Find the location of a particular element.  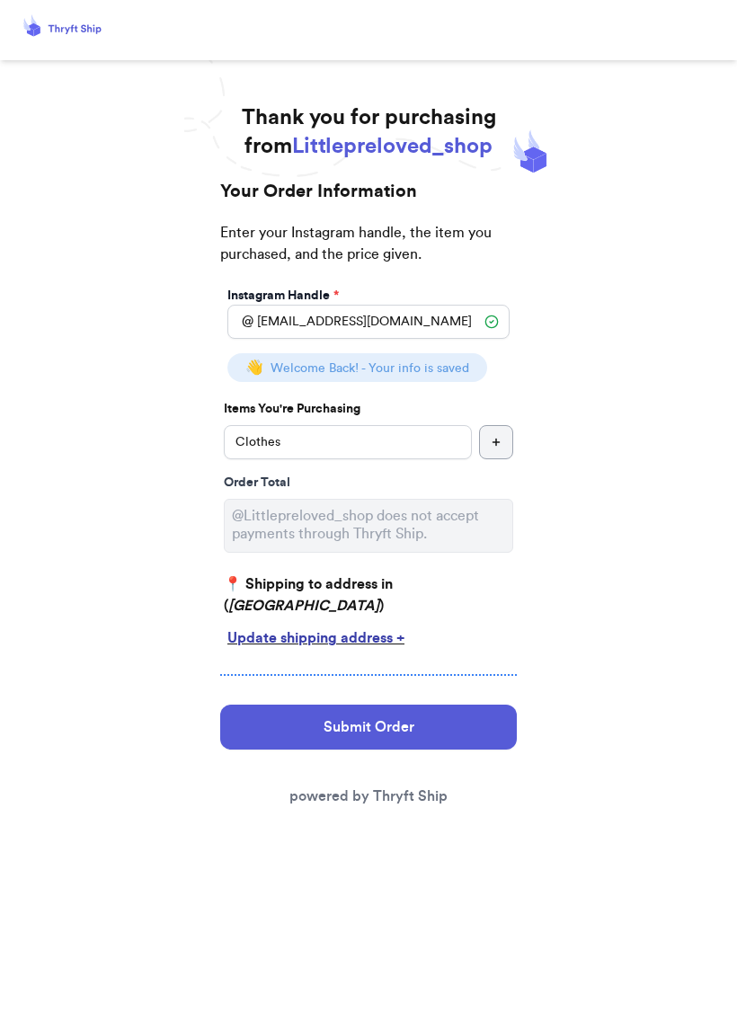

span: Littlepreloved_shop is located at coordinates (392, 146).